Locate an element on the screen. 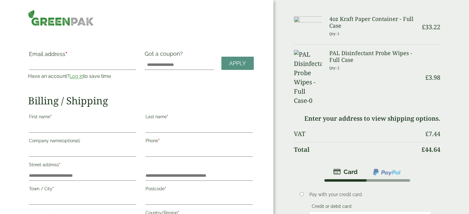  img: ppcp-gateway.png is located at coordinates (386, 172).